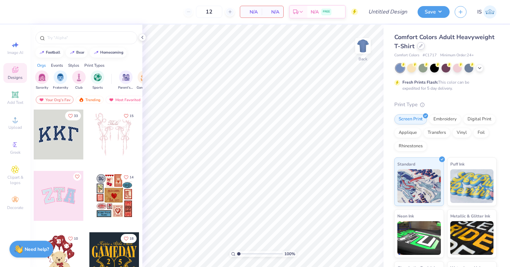 This screenshot has width=510, height=267. I want to click on span: Parent's Weekend, so click(126, 88).